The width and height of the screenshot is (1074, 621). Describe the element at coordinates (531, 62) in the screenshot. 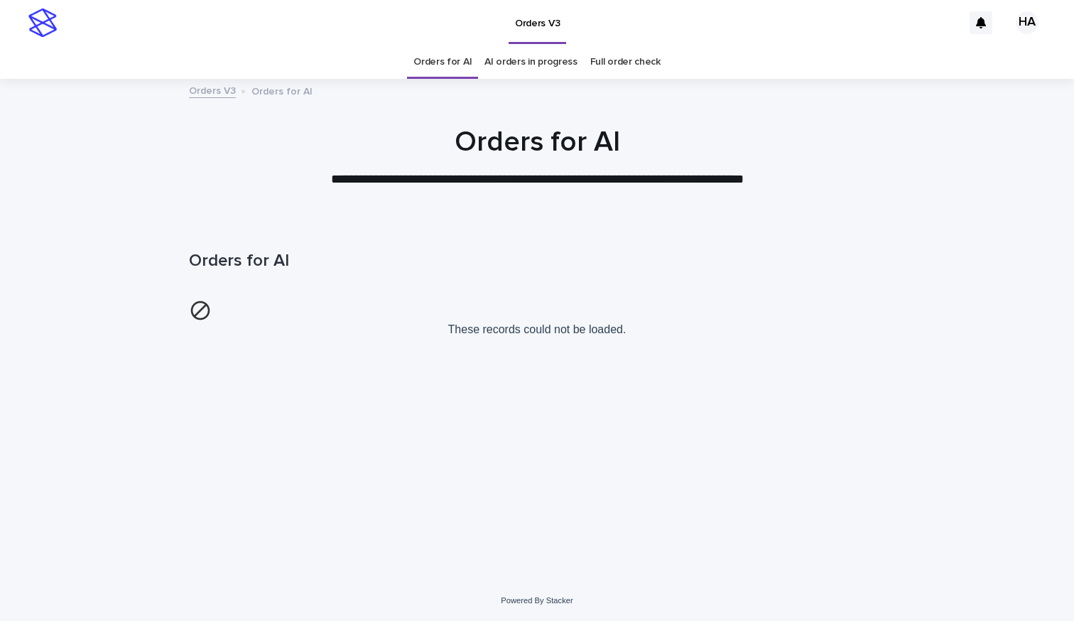

I see `a: AI orders in progress` at that location.